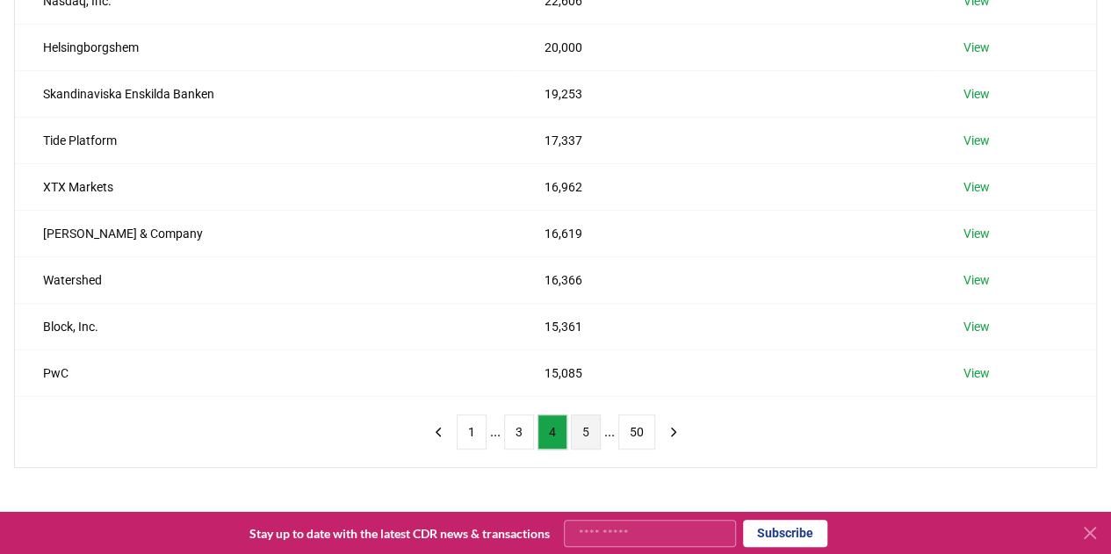 This screenshot has width=1111, height=554. Describe the element at coordinates (438, 432) in the screenshot. I see `button: previous page` at that location.